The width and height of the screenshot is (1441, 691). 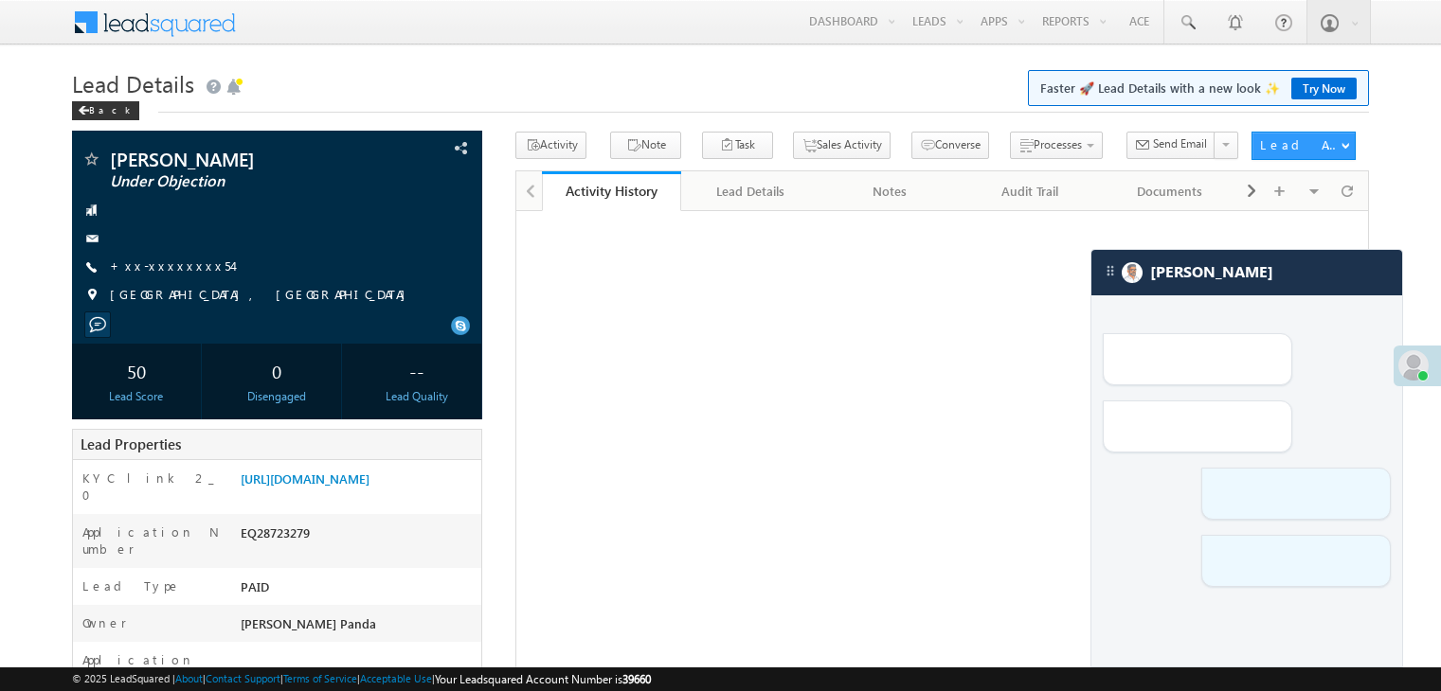 I want to click on span: Lead Properties, so click(x=131, y=444).